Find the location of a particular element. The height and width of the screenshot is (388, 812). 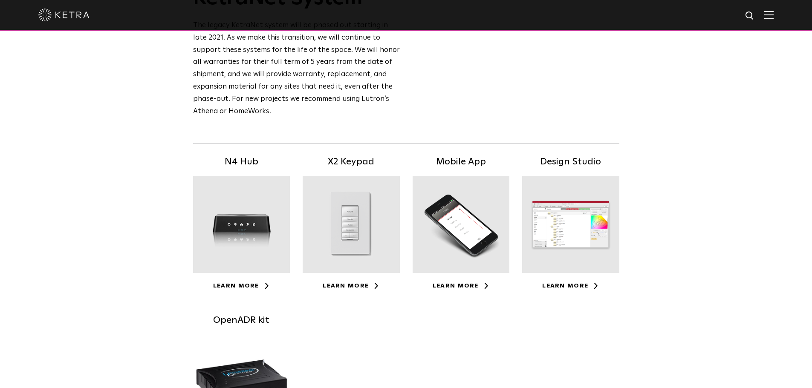

img: Hamburger%20Nav.svg is located at coordinates (769, 14).